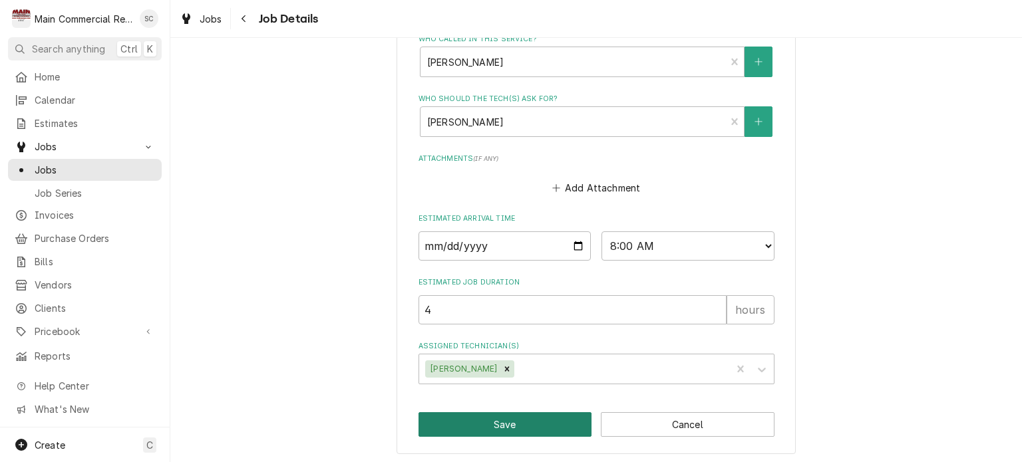 Image resolution: width=1022 pixels, height=462 pixels. What do you see at coordinates (85, 123) in the screenshot?
I see `a: Estimates` at bounding box center [85, 123].